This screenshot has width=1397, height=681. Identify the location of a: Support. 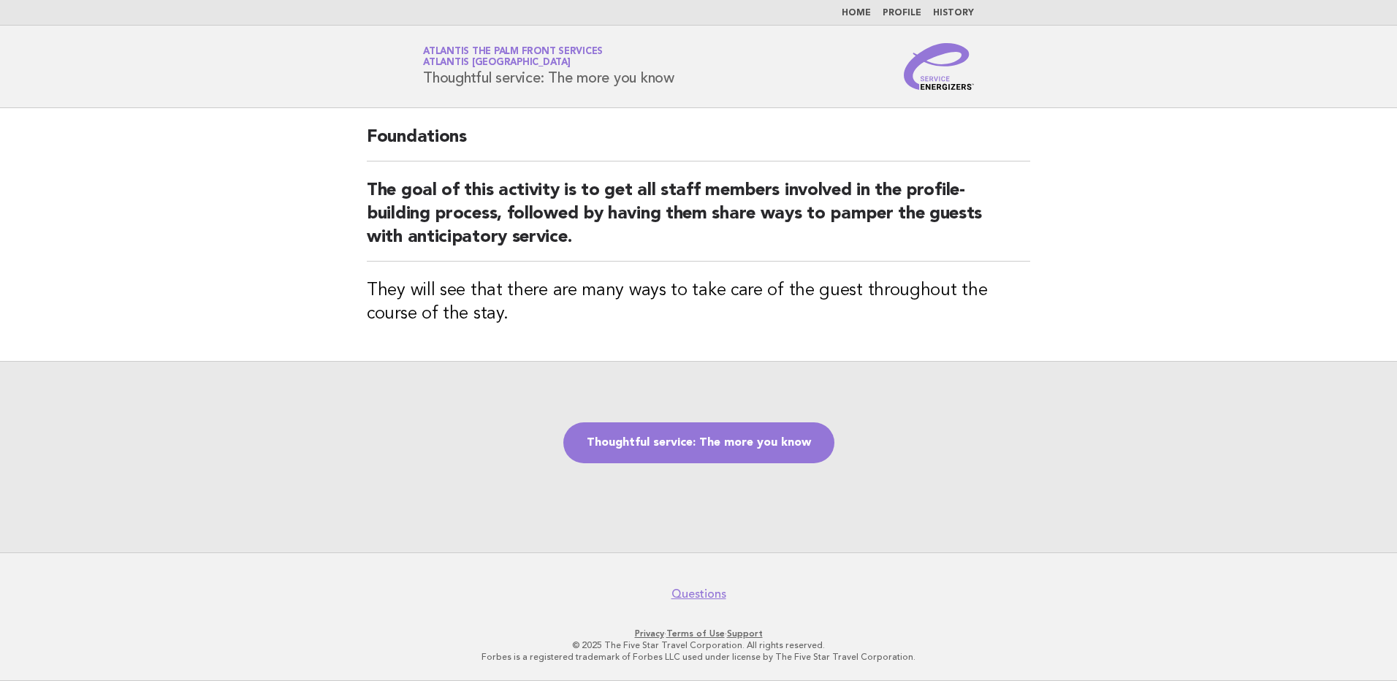
(745, 634).